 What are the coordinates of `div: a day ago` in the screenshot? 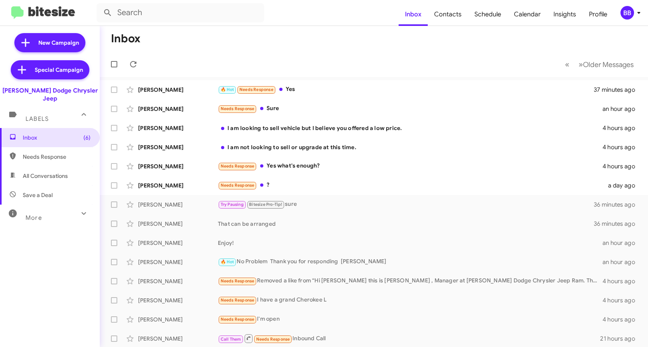 It's located at (624, 186).